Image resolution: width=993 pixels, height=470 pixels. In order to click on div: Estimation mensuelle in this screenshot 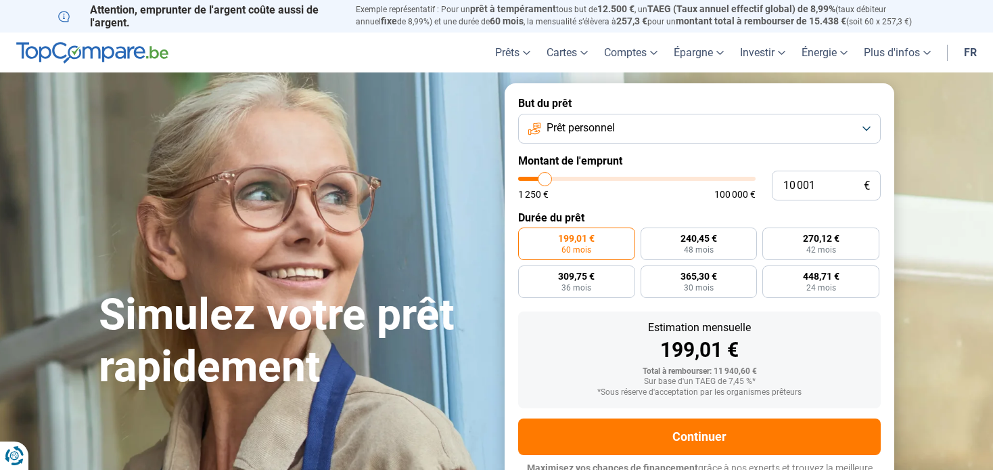, I will do `click(700, 328)`.